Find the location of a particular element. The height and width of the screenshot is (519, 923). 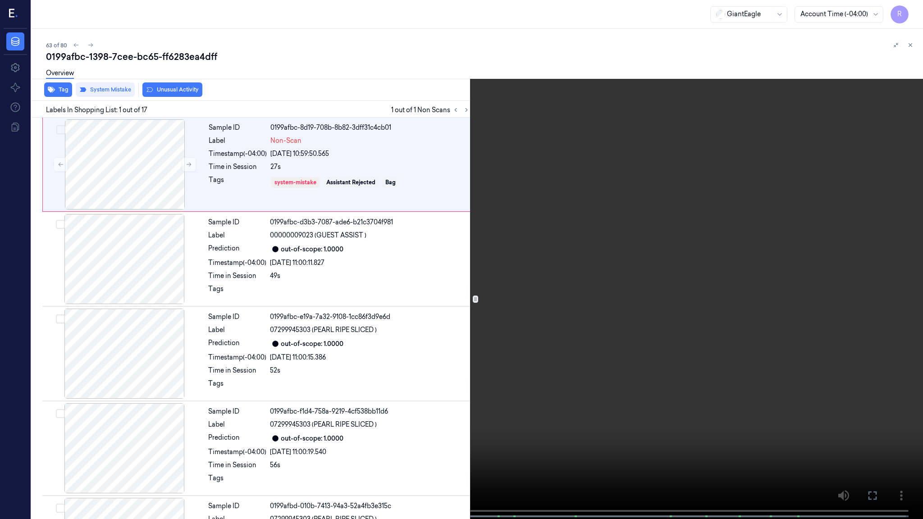

div: Bag is located at coordinates (390, 183).